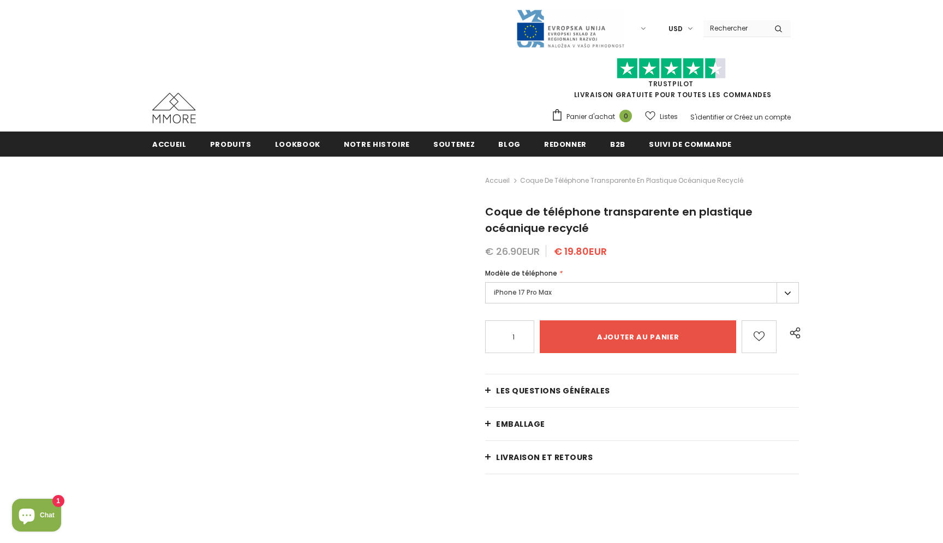  What do you see at coordinates (625, 116) in the screenshot?
I see `span: 0` at bounding box center [625, 116].